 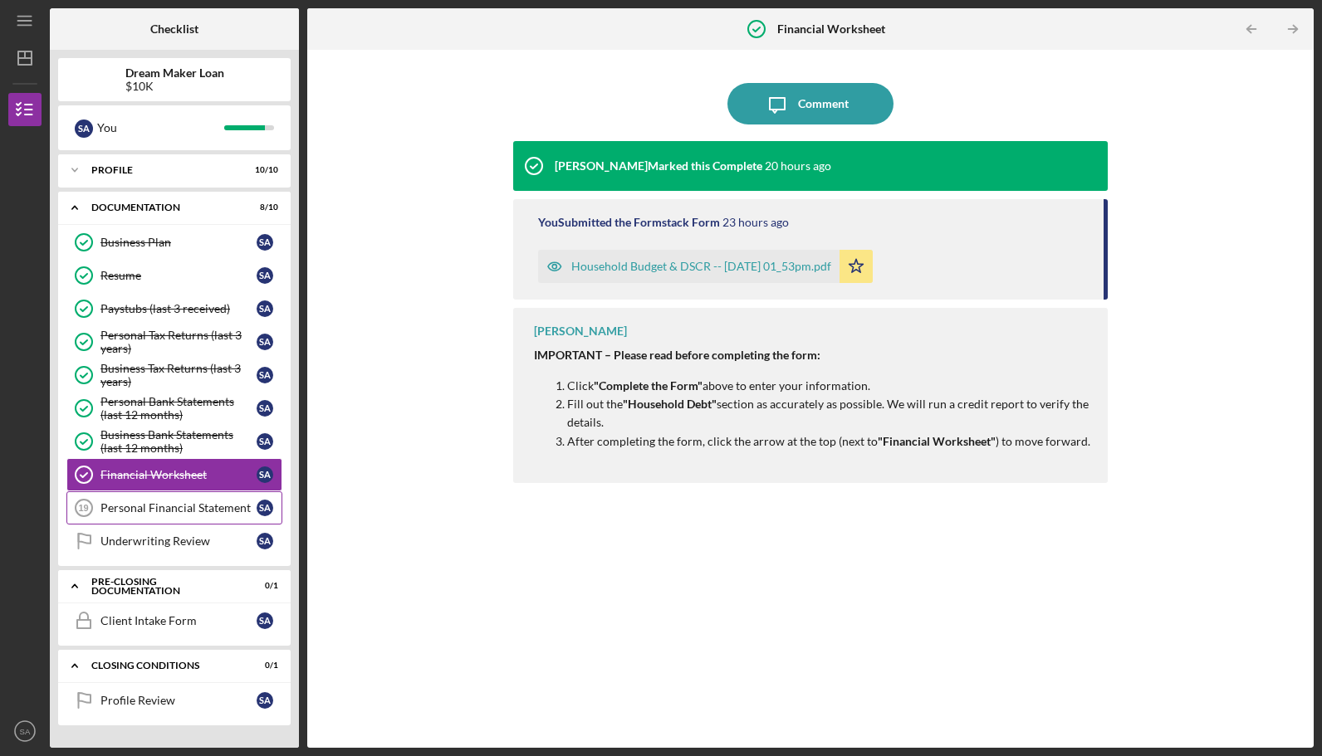 I want to click on a: Business Bank Statements (last 12 months)SA, so click(x=174, y=442).